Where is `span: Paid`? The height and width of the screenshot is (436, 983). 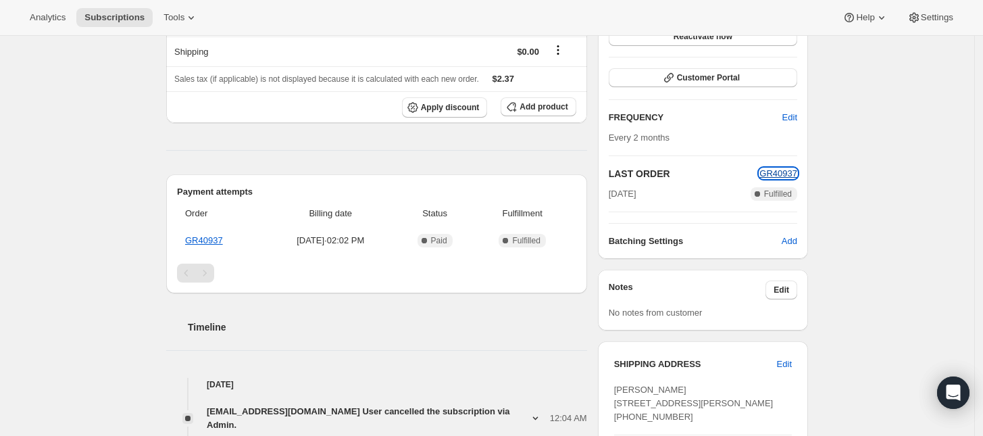
span: Paid is located at coordinates (439, 241).